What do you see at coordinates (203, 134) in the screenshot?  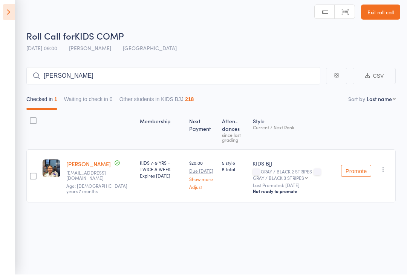 I see `div: Next Payment` at bounding box center [203, 134].